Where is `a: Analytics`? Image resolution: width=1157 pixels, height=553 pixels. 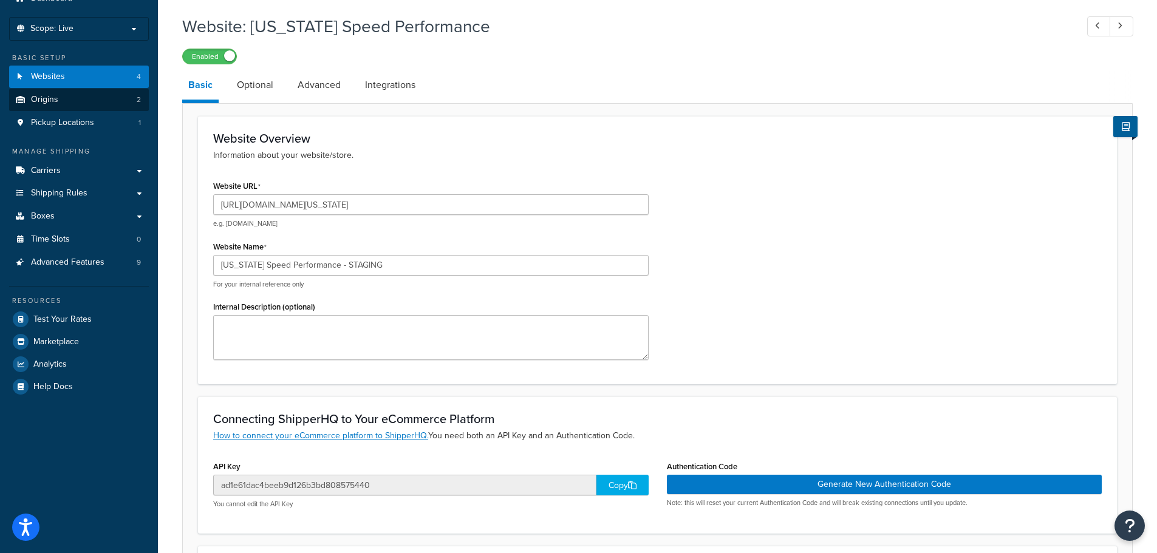 a: Analytics is located at coordinates (79, 365).